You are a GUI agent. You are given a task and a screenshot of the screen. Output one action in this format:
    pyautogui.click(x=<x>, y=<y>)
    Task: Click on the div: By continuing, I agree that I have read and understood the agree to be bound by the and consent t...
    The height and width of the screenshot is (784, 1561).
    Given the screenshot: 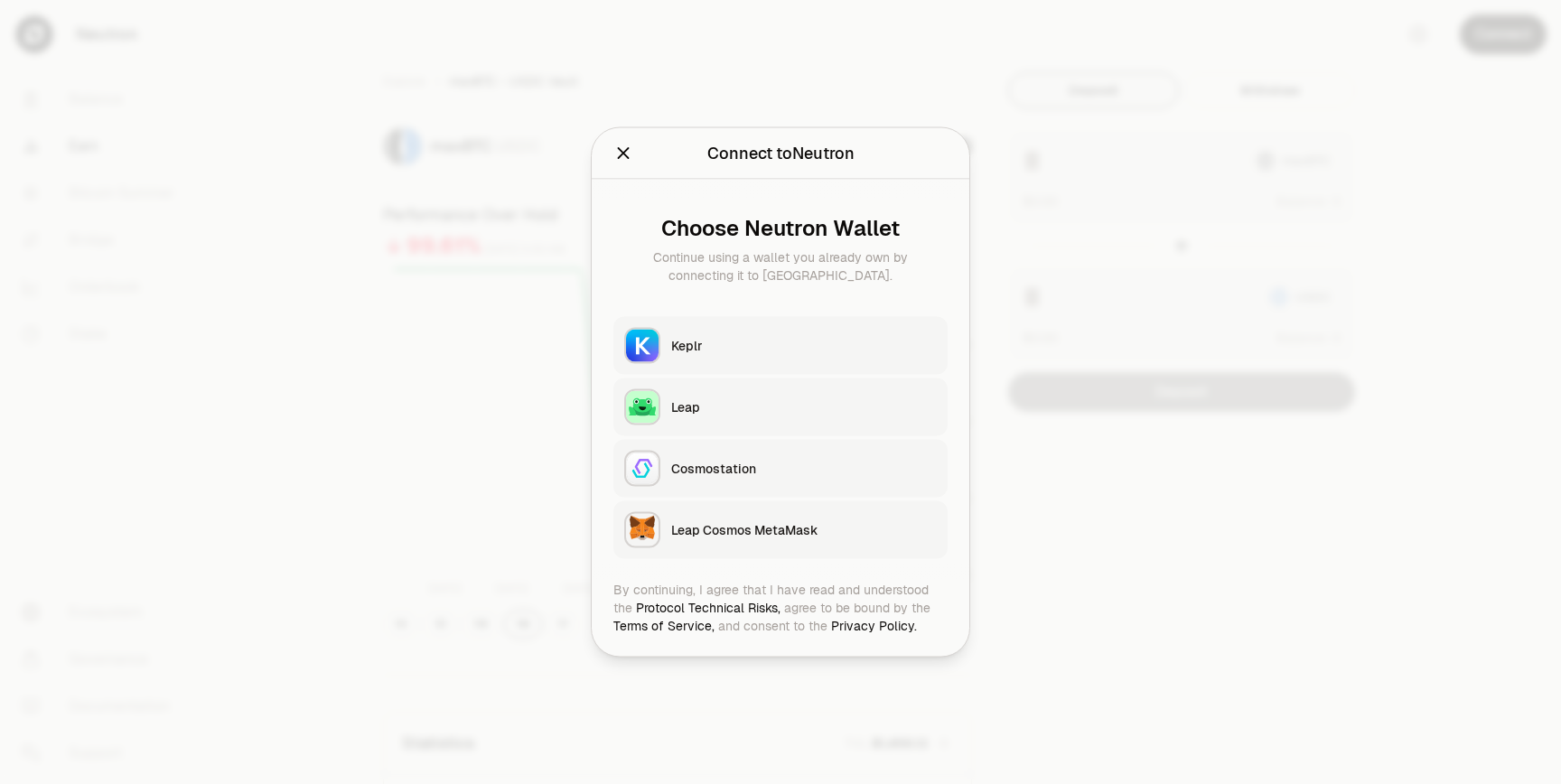 What is the action you would take?
    pyautogui.click(x=780, y=607)
    